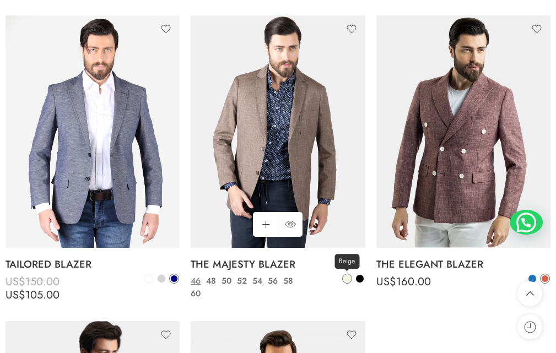  I want to click on bdi: 105.00, so click(33, 295).